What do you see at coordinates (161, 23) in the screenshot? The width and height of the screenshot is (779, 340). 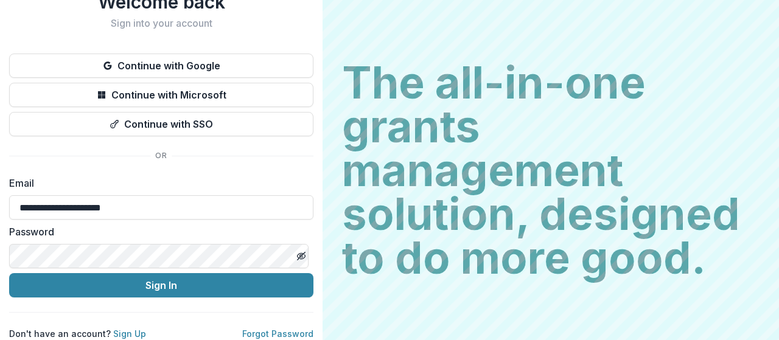 I see `h2: Sign into your account` at bounding box center [161, 23].